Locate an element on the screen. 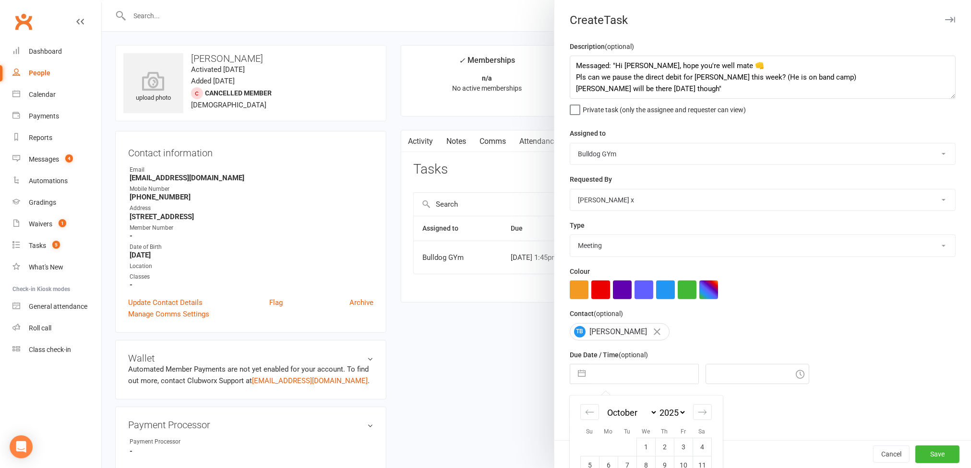  a: What's New is located at coordinates (57, 267).